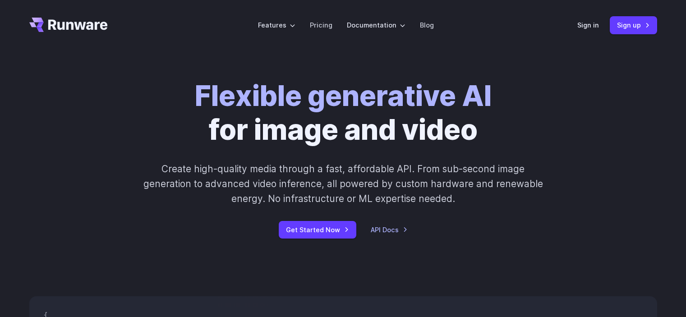  I want to click on label: Documentation, so click(376, 25).